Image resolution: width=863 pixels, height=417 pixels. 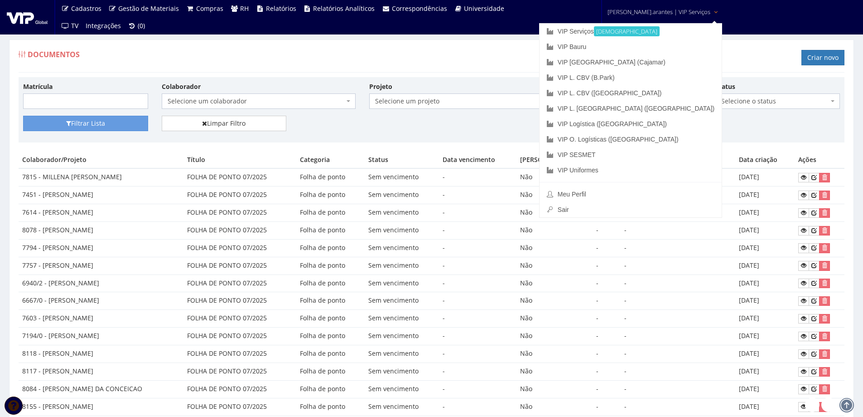 What do you see at coordinates (402, 160) in the screenshot?
I see `th: Status` at bounding box center [402, 160].